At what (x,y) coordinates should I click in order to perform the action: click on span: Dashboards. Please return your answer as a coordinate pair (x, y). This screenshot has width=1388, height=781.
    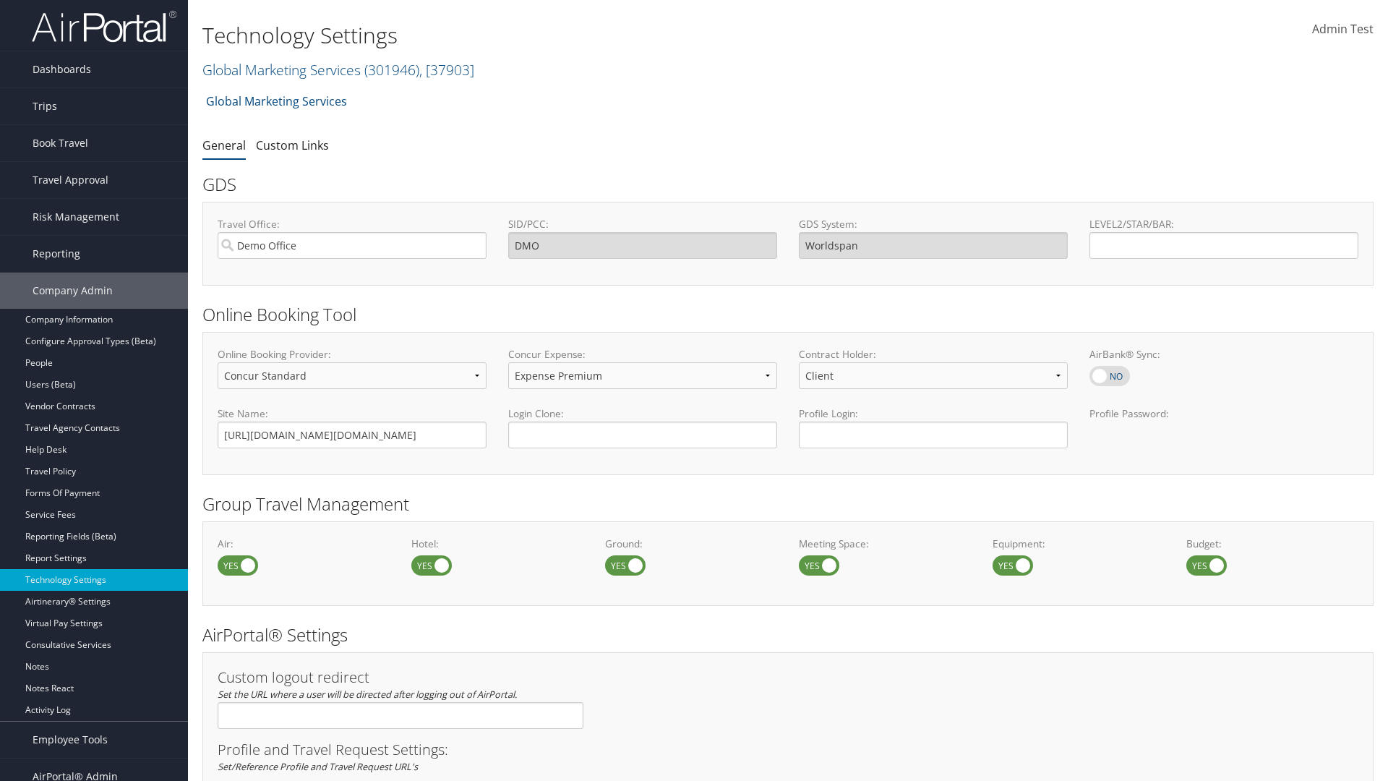
    Looking at the image, I should click on (61, 69).